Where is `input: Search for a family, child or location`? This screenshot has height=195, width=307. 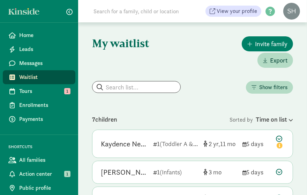 input: Search for a family, child or location is located at coordinates (147, 11).